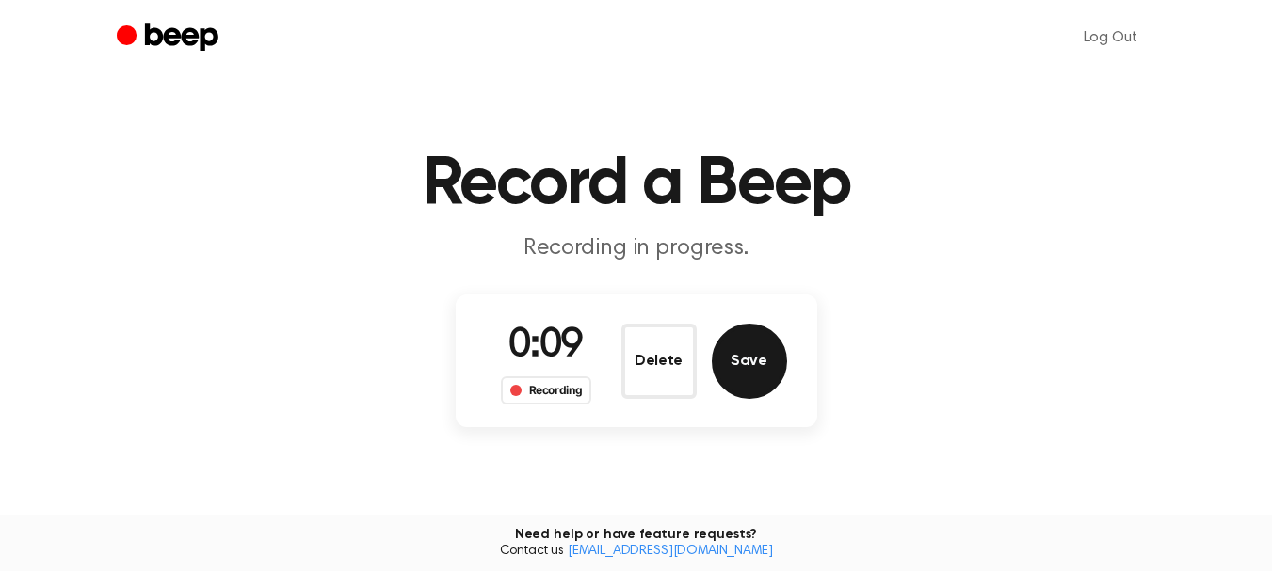 The image size is (1272, 571). I want to click on a: Beep, so click(169, 38).